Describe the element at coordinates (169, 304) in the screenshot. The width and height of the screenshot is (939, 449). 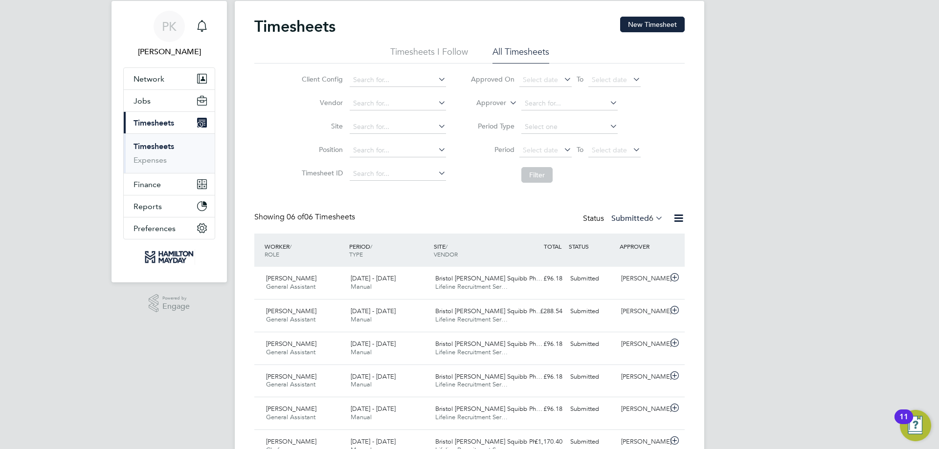
I see `a: Powered byEngage` at that location.